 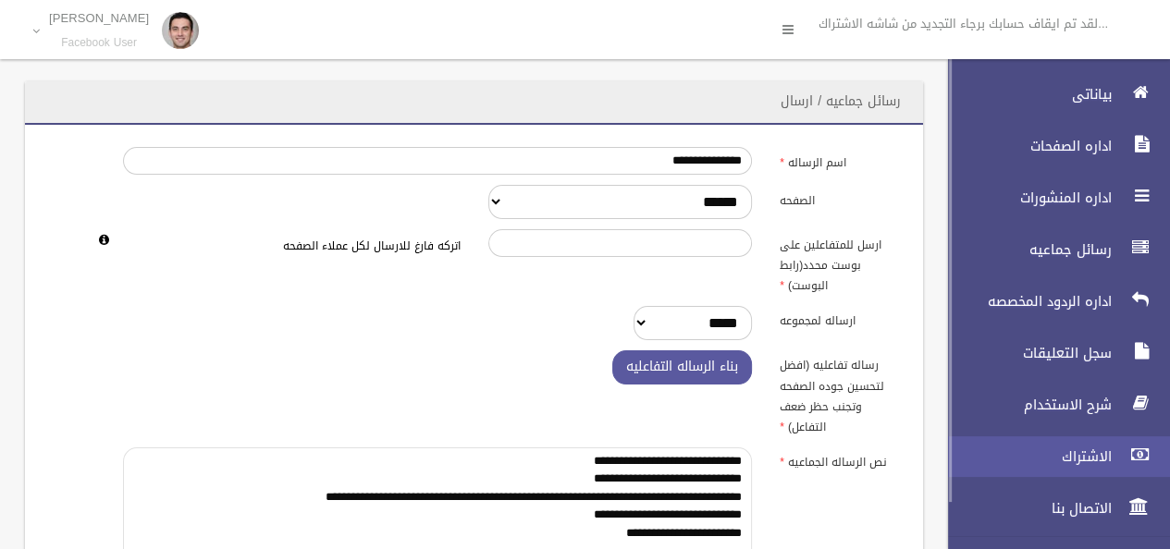 What do you see at coordinates (1025, 301) in the screenshot?
I see `span: اداره الردود المخصصه` at bounding box center [1025, 301].